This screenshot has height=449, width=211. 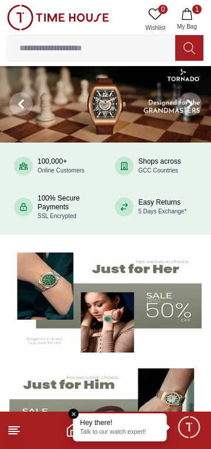 What do you see at coordinates (57, 216) in the screenshot?
I see `span: SSL Encrypted` at bounding box center [57, 216].